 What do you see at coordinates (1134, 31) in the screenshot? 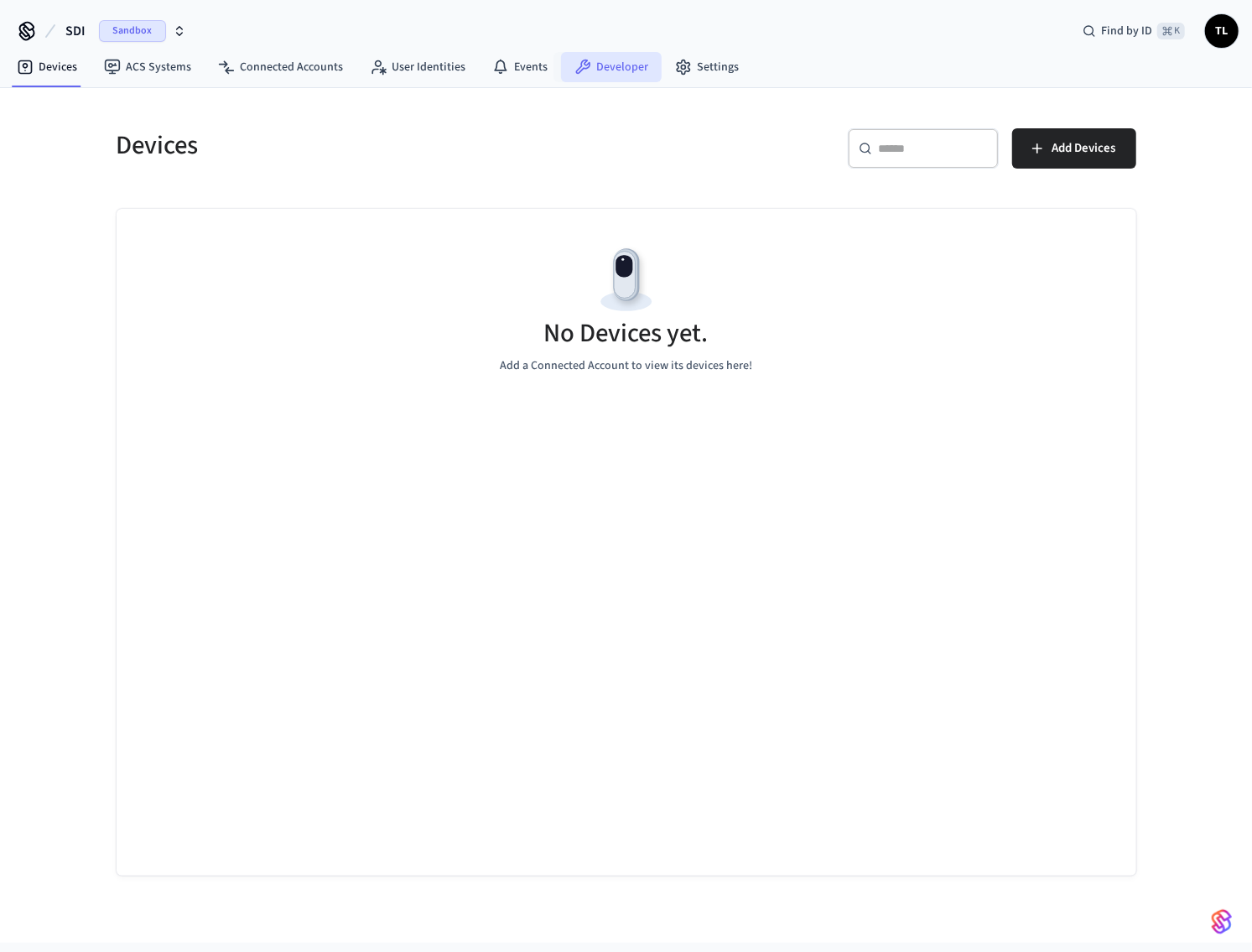
I see `div: Find by ID⌘ K` at bounding box center [1134, 31].